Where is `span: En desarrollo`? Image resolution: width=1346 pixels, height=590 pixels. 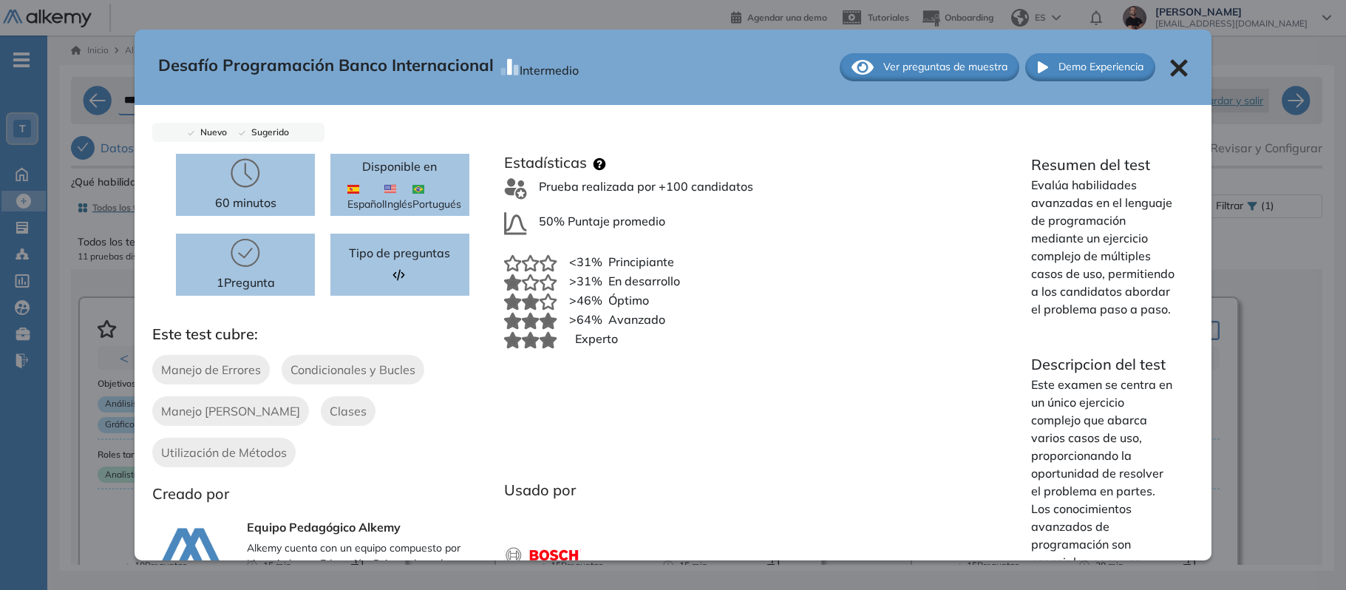
span: En desarrollo is located at coordinates (644, 281).